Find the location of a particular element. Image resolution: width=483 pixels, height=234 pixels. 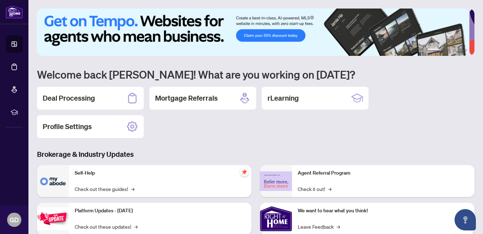

h2: Mortgage Referrals is located at coordinates (186, 98).